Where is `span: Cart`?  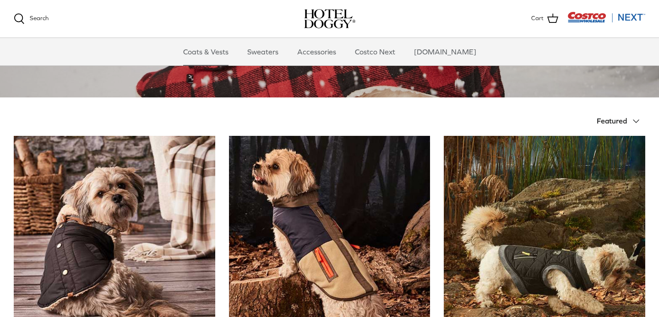 span: Cart is located at coordinates (537, 18).